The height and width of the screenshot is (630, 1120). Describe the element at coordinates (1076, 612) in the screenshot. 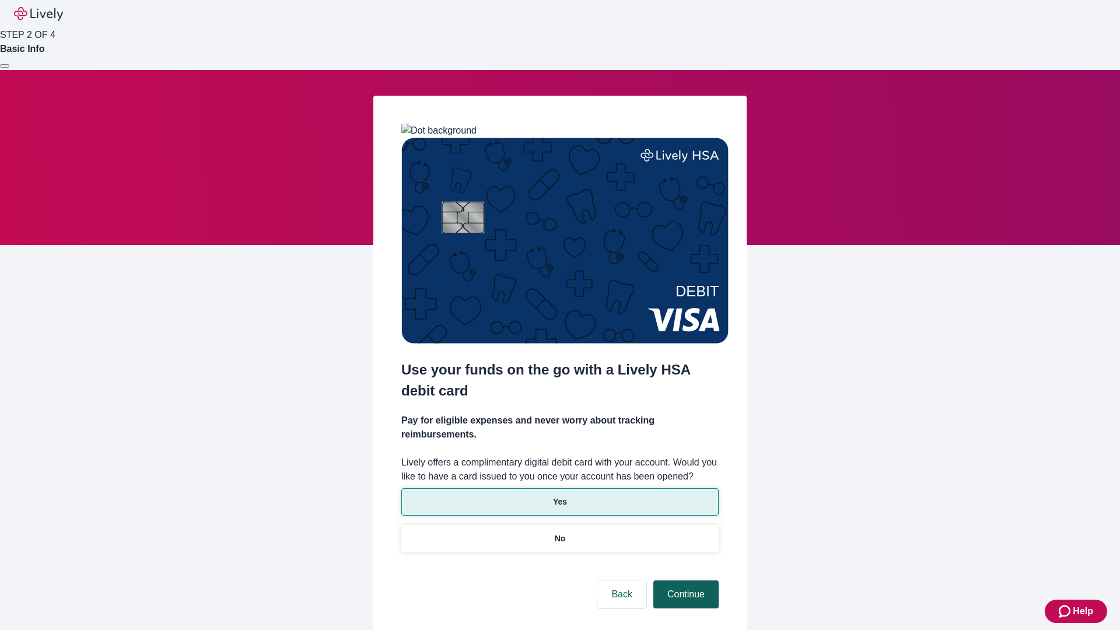

I see `button: Zendesk support iconHelp` at that location.